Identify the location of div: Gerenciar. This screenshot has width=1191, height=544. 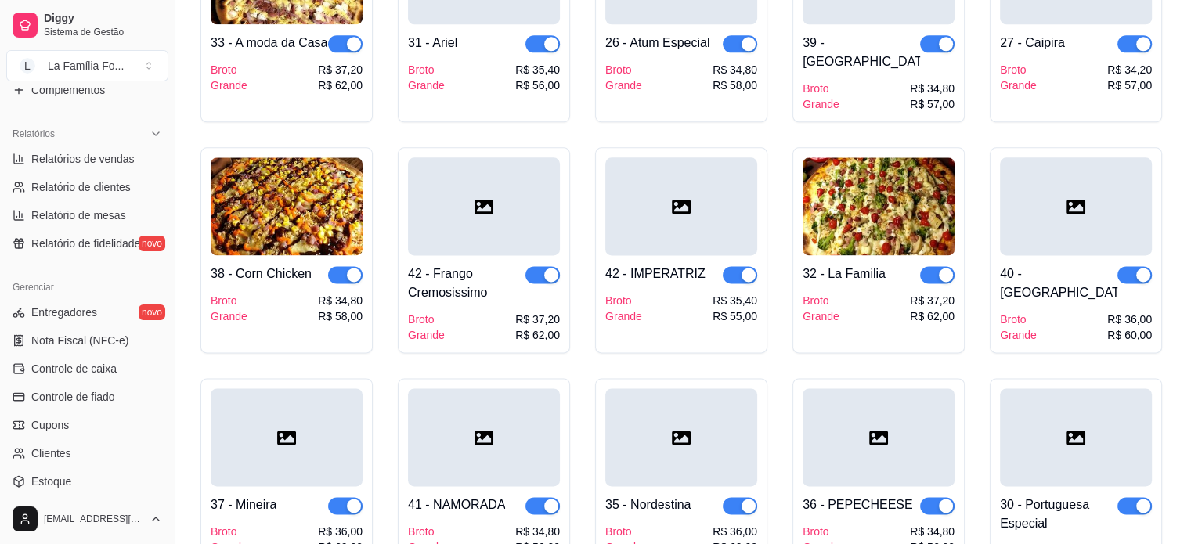
(87, 287).